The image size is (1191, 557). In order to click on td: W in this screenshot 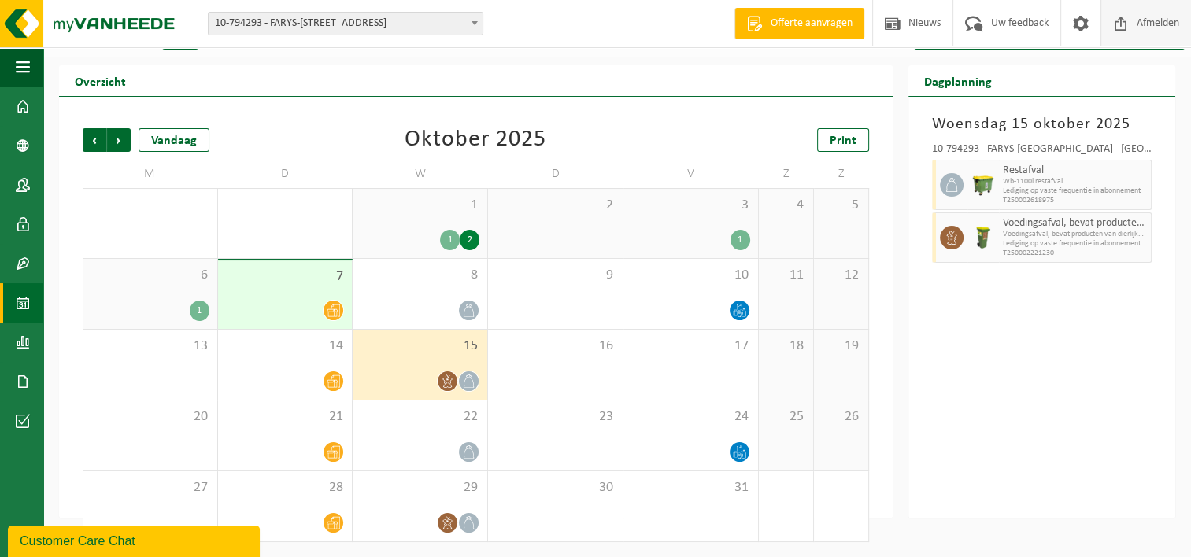, I will do `click(420, 174)`.